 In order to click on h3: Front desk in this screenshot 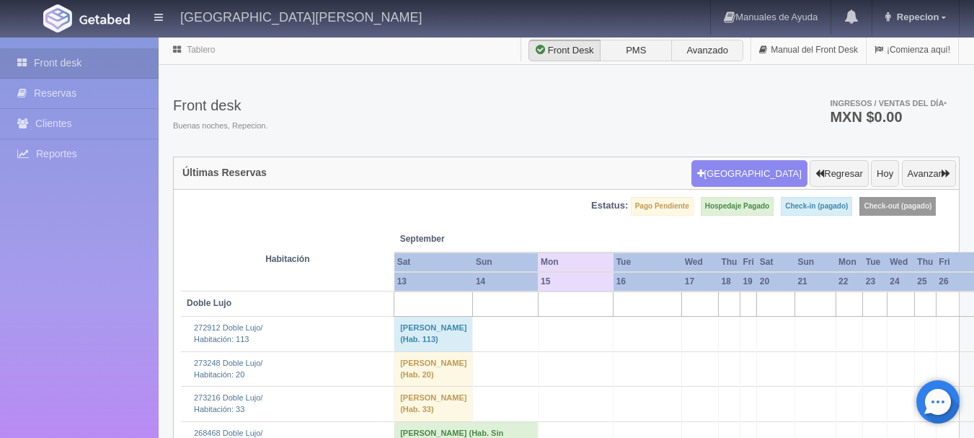, I will do `click(220, 105)`.